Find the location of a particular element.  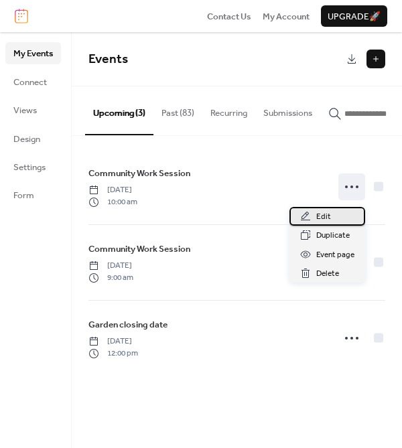

span: 10:00 am is located at coordinates (113, 202).